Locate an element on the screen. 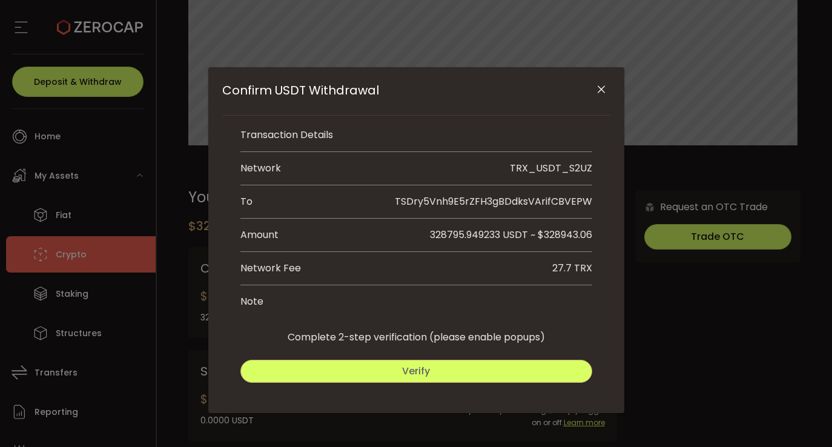  div: Confirm USDT Withdrawal is located at coordinates (416, 240).